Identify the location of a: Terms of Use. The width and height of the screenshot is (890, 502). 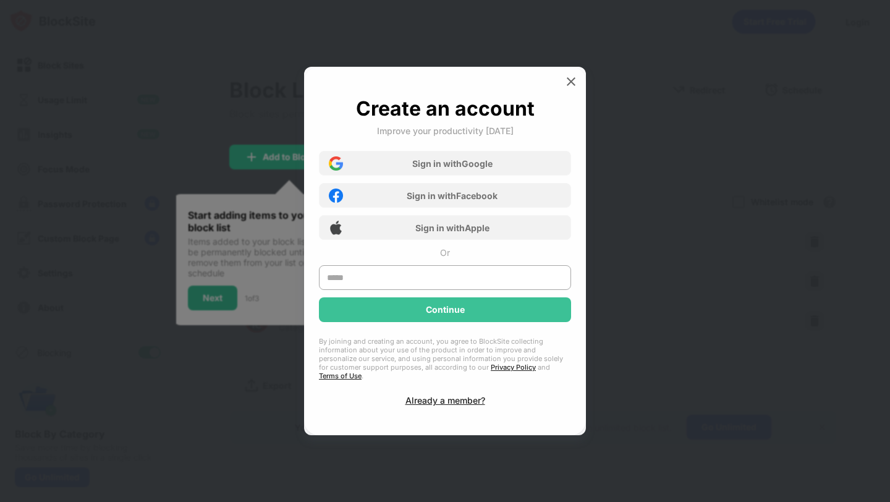
(340, 376).